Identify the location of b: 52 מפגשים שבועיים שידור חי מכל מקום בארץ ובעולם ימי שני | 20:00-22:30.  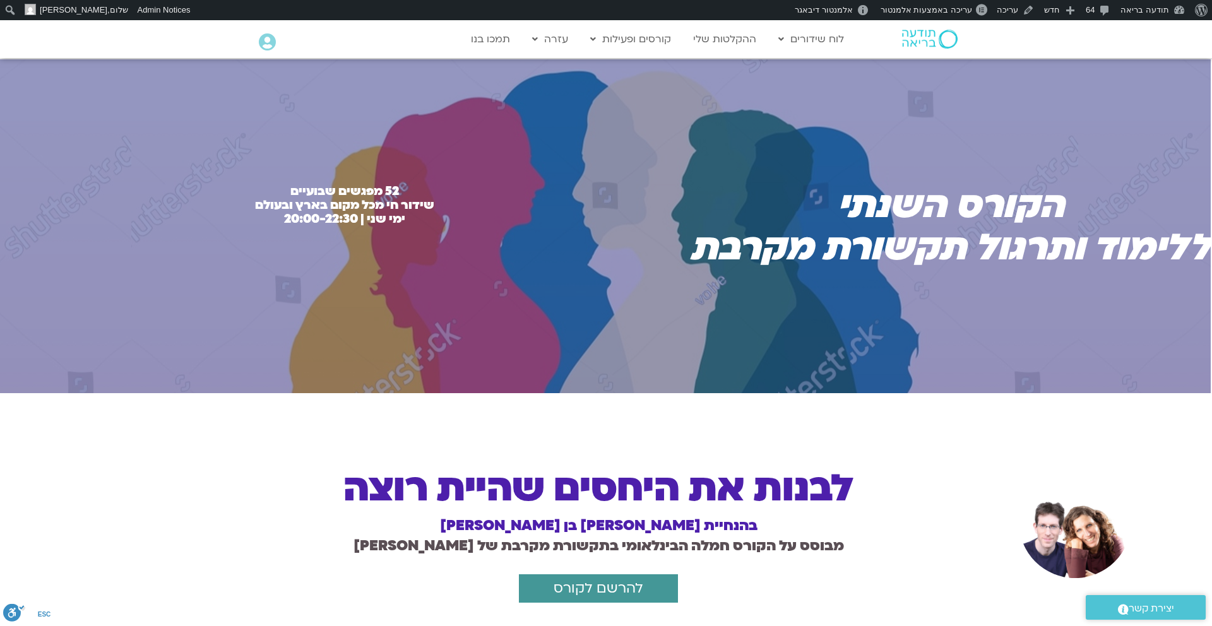
(345, 205).